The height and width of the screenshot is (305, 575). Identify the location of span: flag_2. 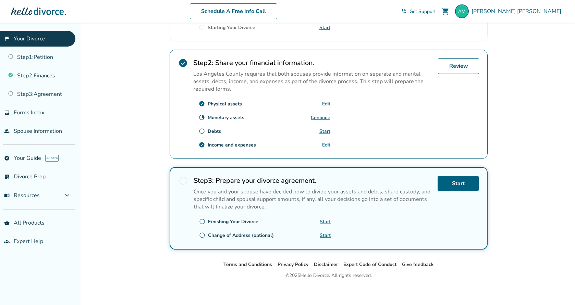
(7, 39).